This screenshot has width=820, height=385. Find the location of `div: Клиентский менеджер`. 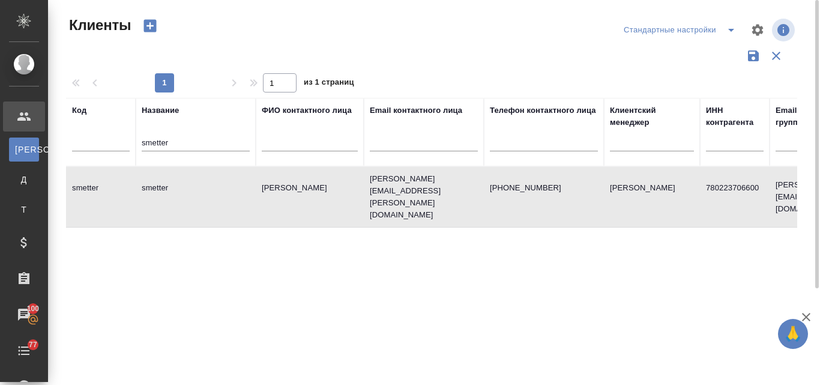

div: Клиентский менеджер is located at coordinates (652, 116).